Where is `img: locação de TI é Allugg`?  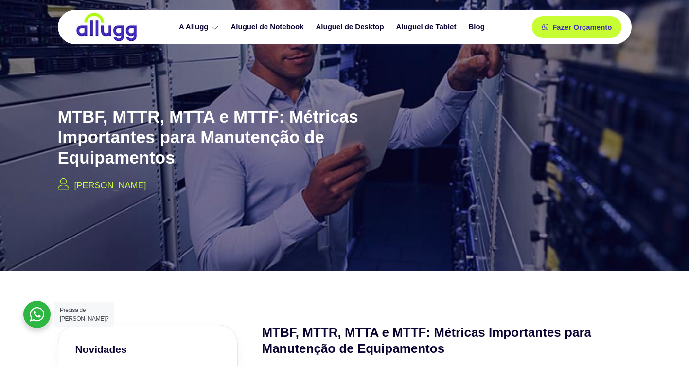 img: locação de TI é Allugg is located at coordinates (107, 27).